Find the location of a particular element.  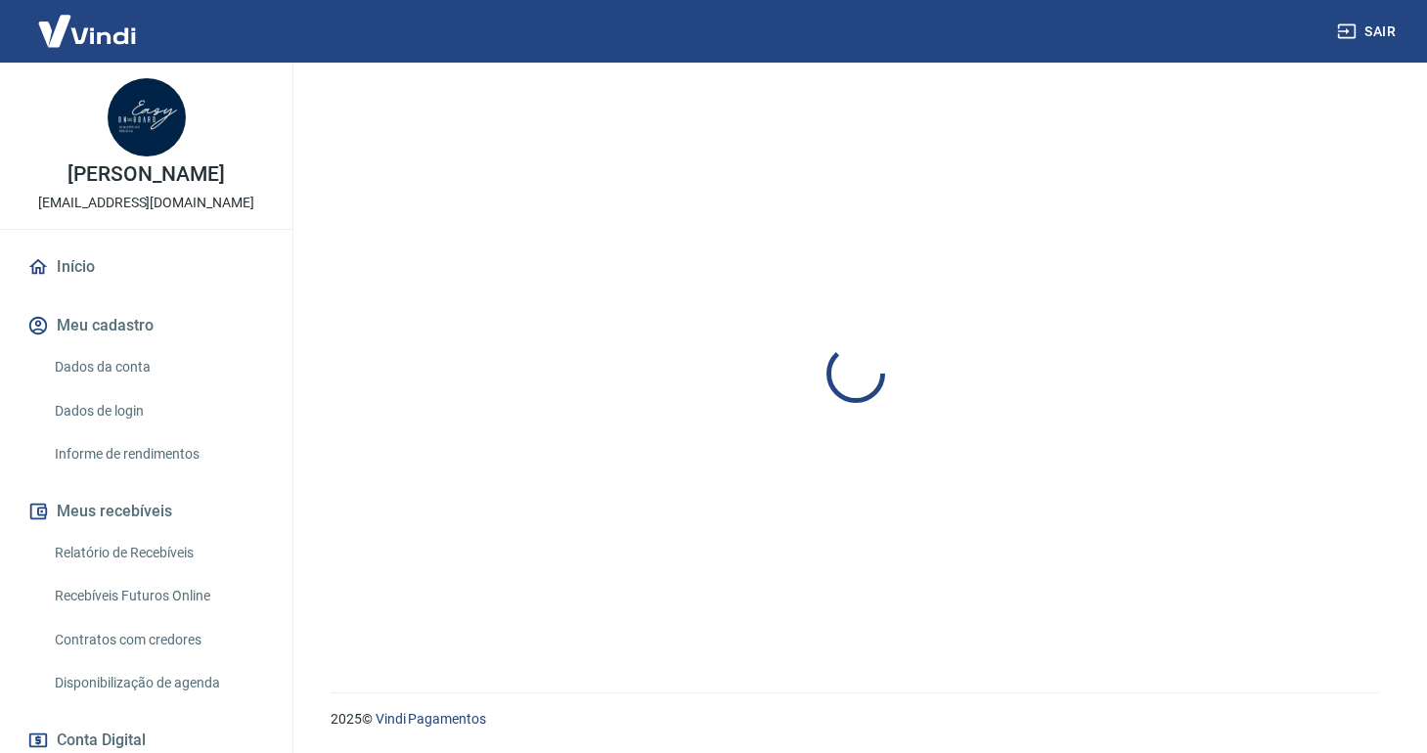

a: Vindi Pagamentos is located at coordinates (430, 719).